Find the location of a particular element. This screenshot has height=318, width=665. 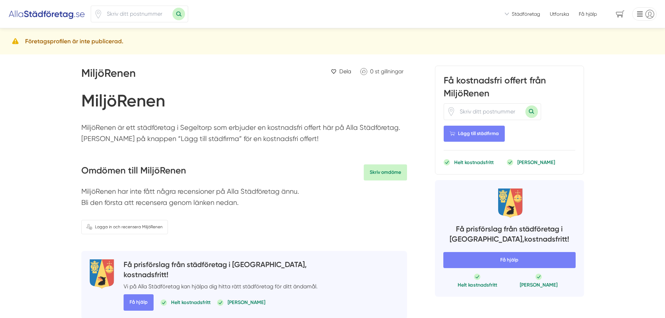

span: Dela is located at coordinates (345, 71).